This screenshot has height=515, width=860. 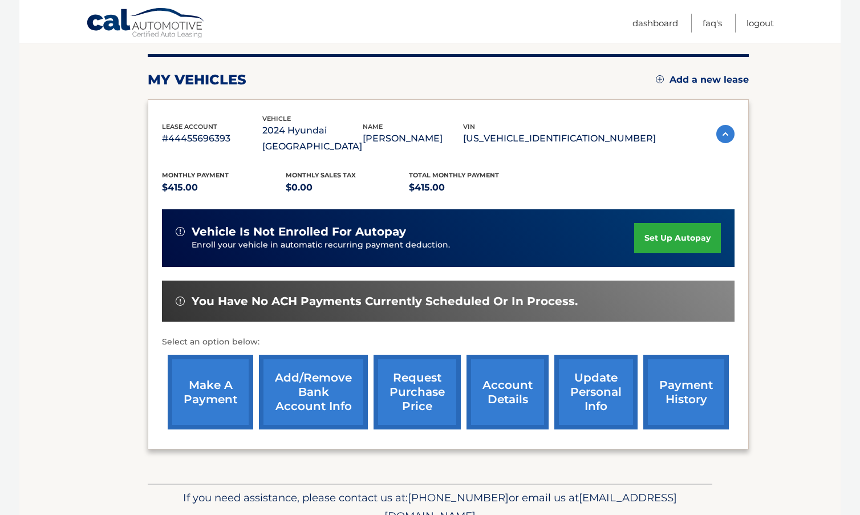 What do you see at coordinates (760, 23) in the screenshot?
I see `a: Logout` at bounding box center [760, 23].